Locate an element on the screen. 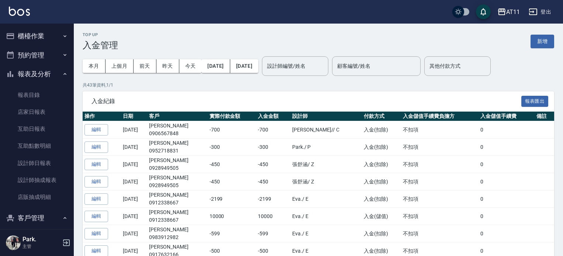 The height and width of the screenshot is (256, 563). button: 新增 is located at coordinates (542, 41).